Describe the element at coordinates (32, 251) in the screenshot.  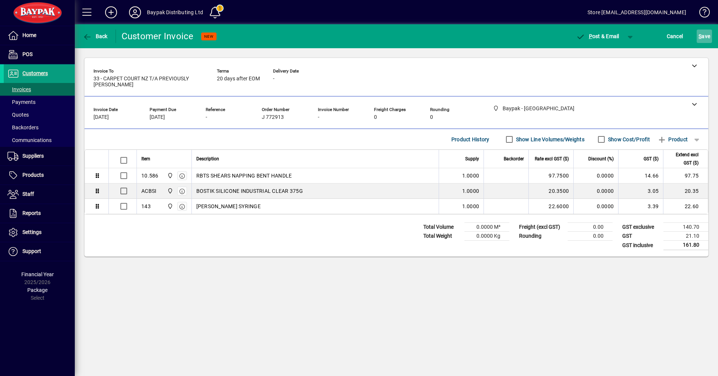
I see `span: Support` at that location.